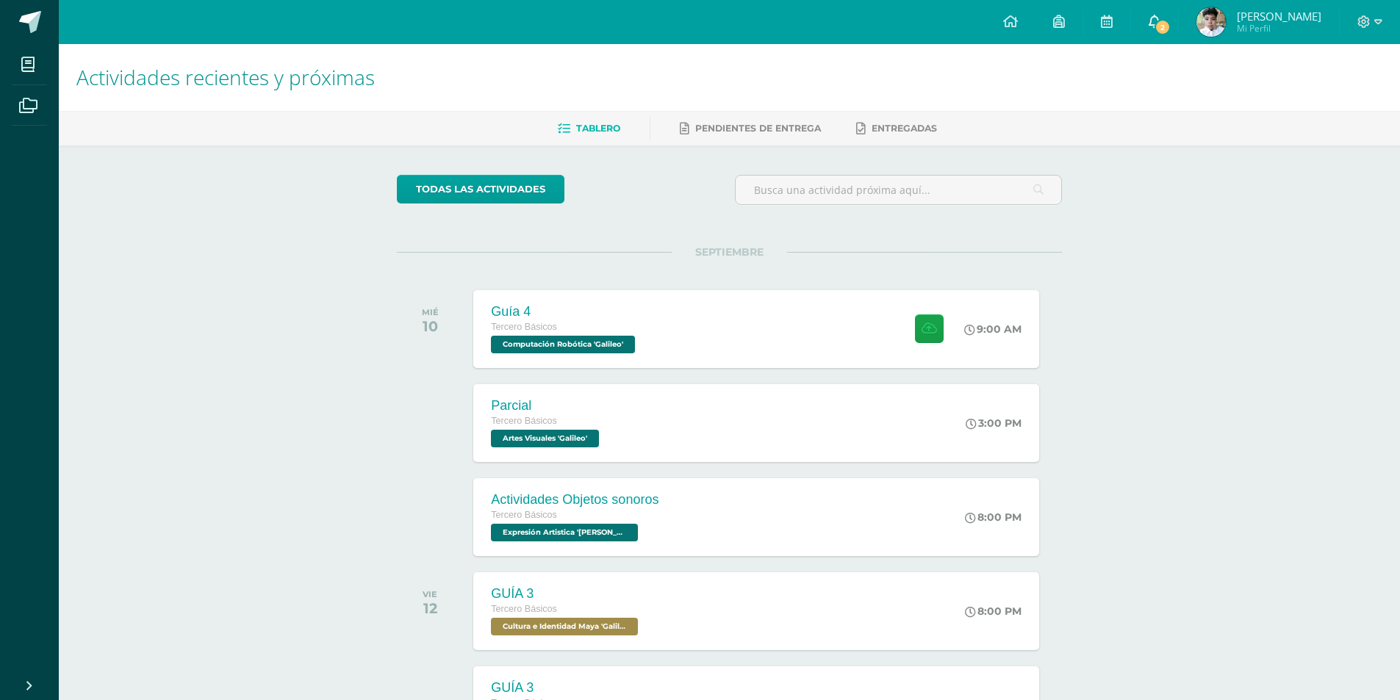 The height and width of the screenshot is (700, 1400). I want to click on div: 9:00 AM, so click(993, 329).